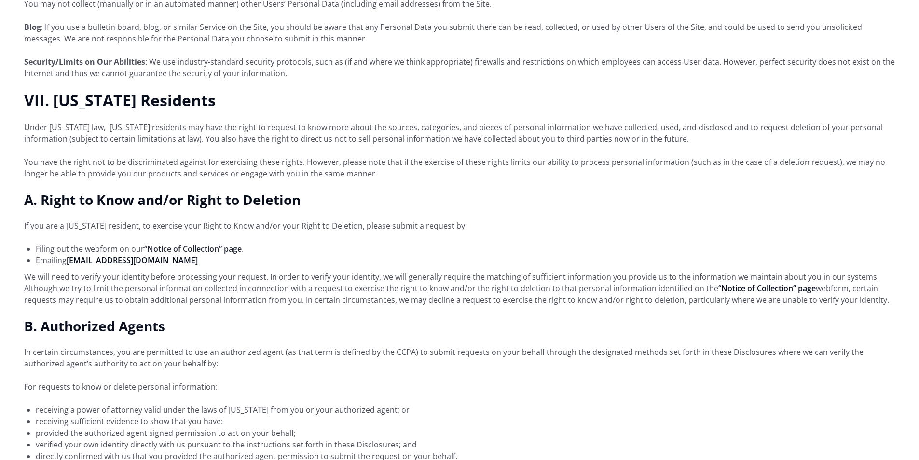 This screenshot has width=919, height=460. What do you see at coordinates (459, 387) in the screenshot?
I see `p: For requests to know or delete personal information:` at bounding box center [459, 387].